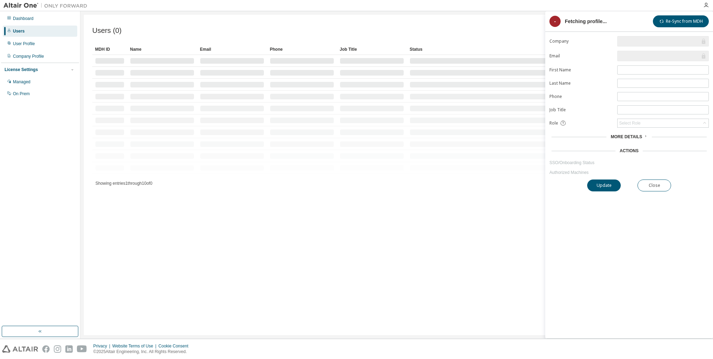  I want to click on div: Fetching profile..., so click(586, 21).